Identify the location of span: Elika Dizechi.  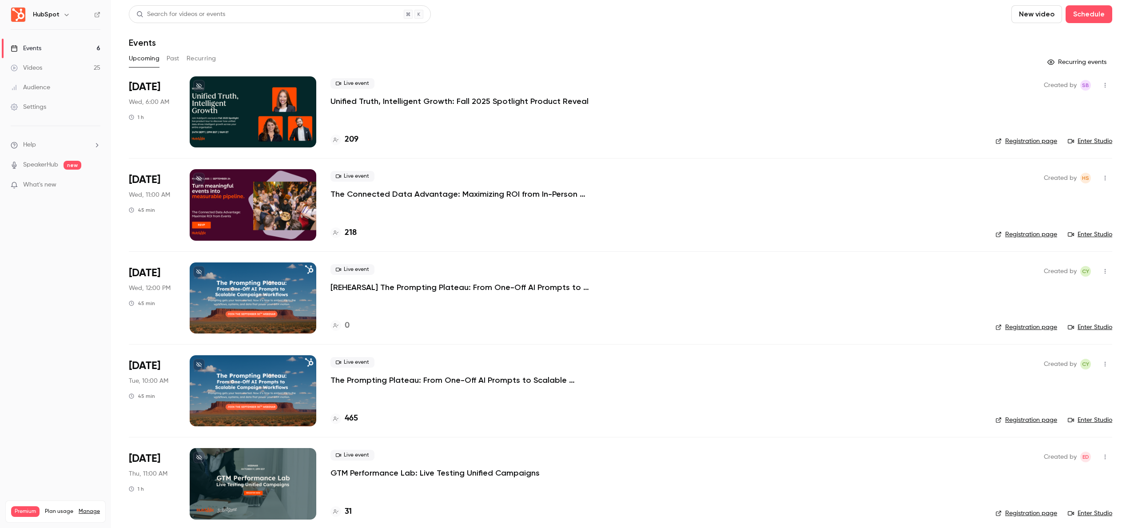
(1086, 457).